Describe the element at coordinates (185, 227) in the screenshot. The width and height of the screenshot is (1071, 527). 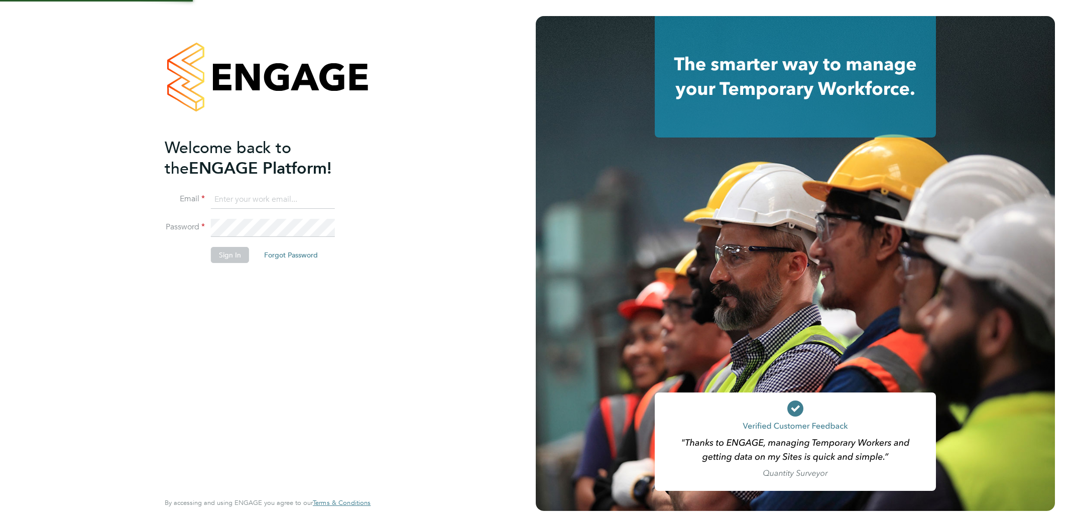
I see `label: Password` at that location.